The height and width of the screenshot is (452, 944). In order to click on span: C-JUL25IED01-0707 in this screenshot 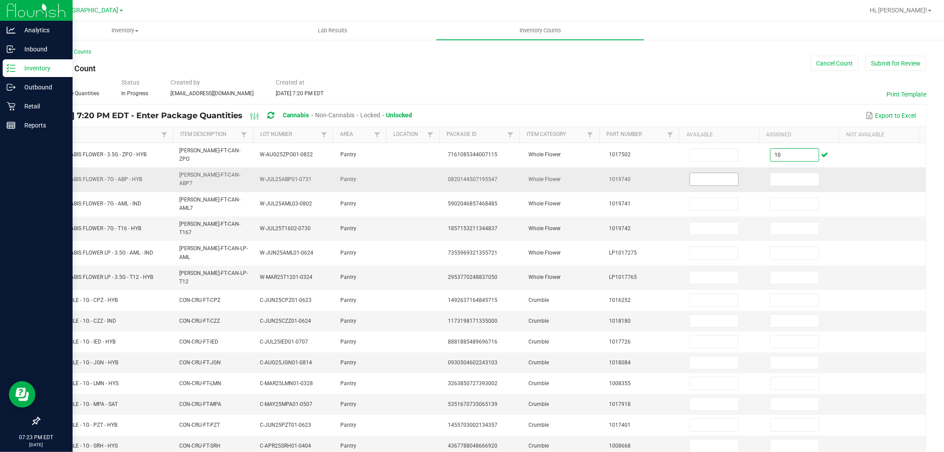, I will do `click(284, 342)`.